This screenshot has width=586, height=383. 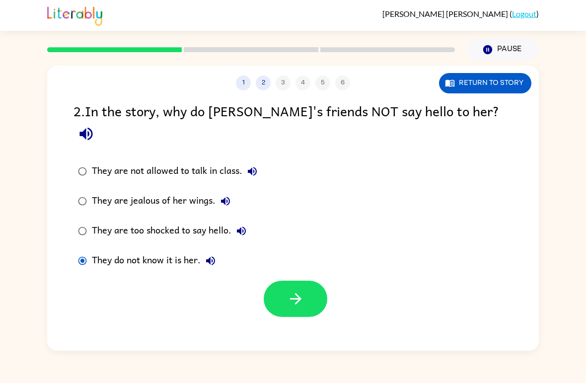 What do you see at coordinates (163, 201) in the screenshot?
I see `div: They are jealous of her wings.` at bounding box center [163, 201].